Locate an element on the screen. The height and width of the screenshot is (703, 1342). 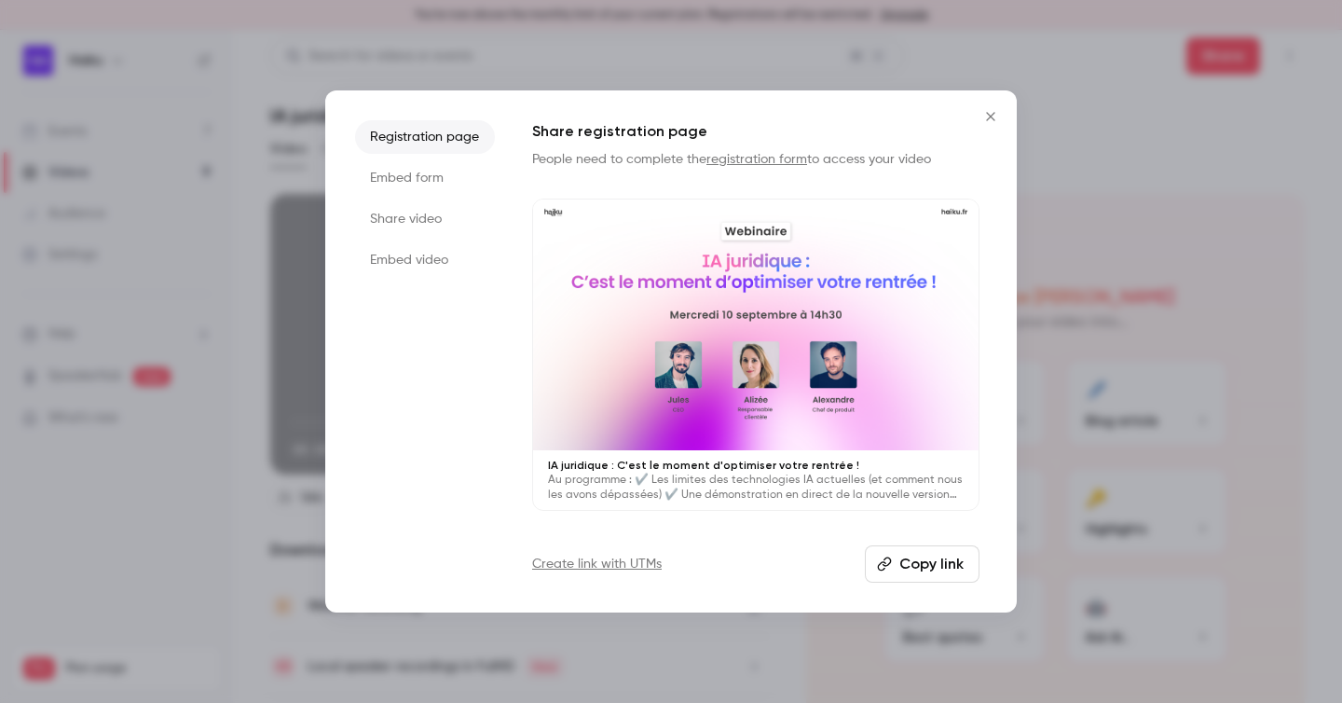
li: Embed video is located at coordinates (425, 260).